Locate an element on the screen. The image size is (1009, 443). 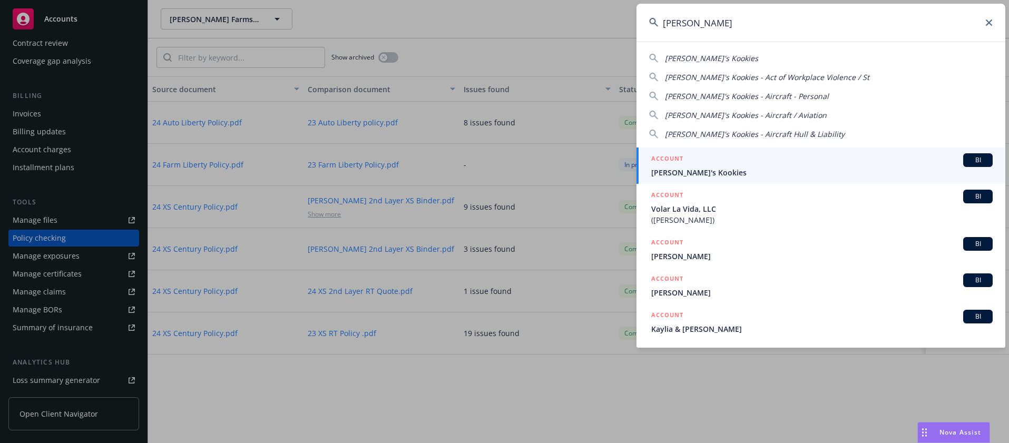
button: Nova Assist is located at coordinates (954, 433).